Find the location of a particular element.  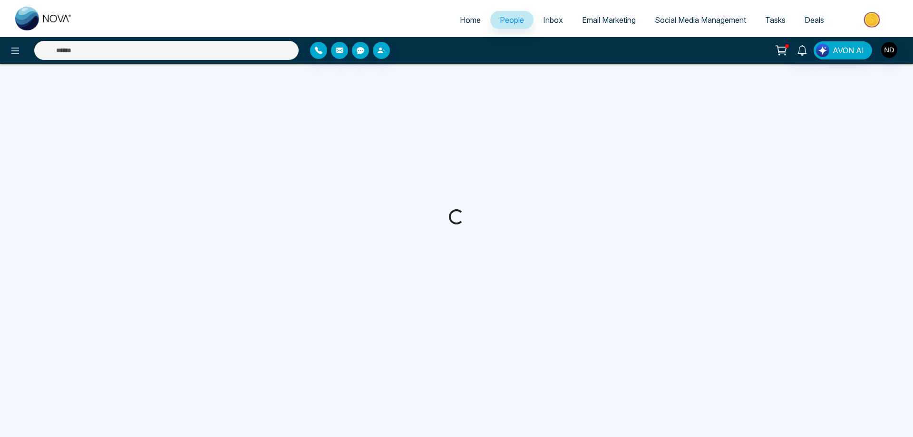

span: Home is located at coordinates (470, 20).